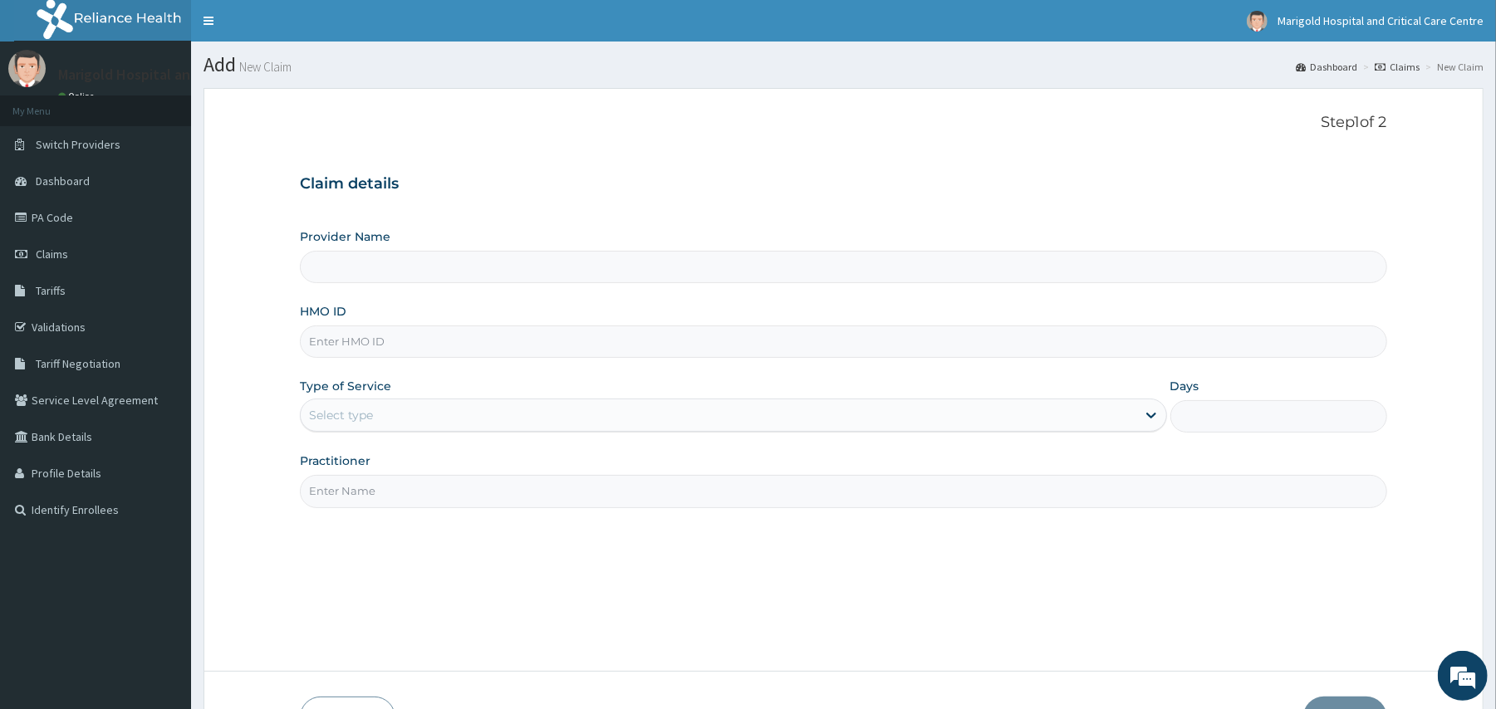 The image size is (1496, 709). Describe the element at coordinates (1452, 66) in the screenshot. I see `li: New Claim` at that location.